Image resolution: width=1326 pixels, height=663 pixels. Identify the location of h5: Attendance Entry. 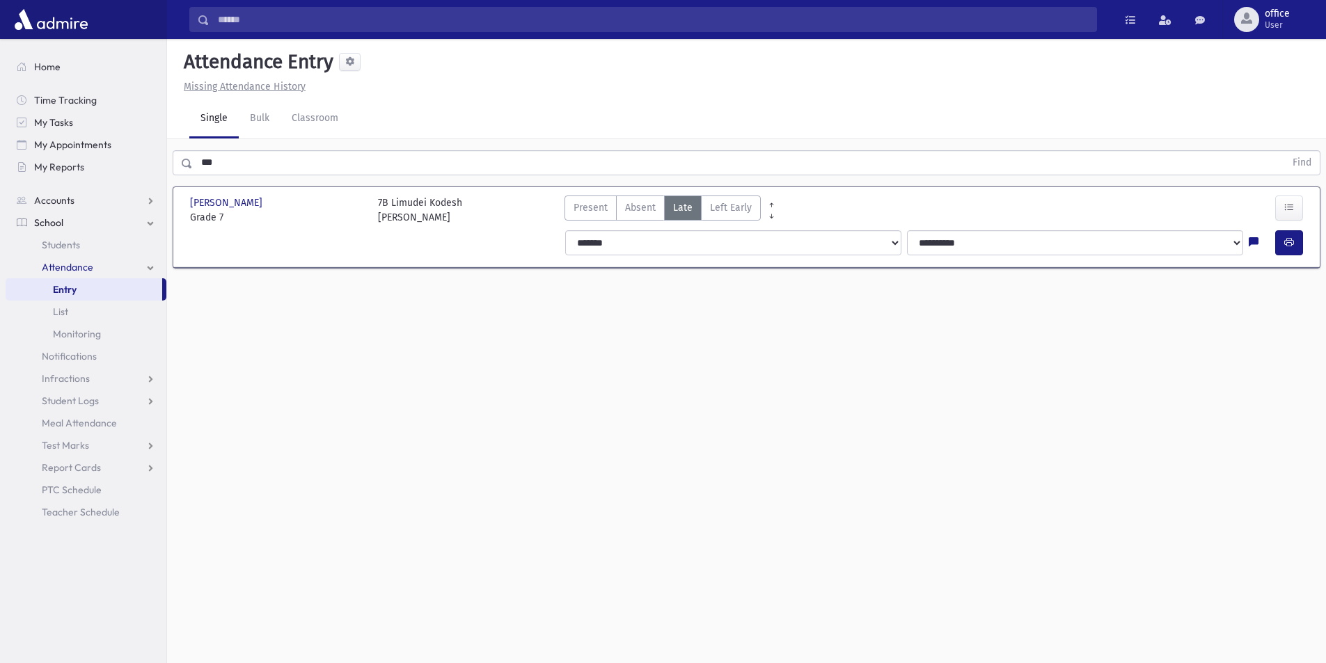
(255, 62).